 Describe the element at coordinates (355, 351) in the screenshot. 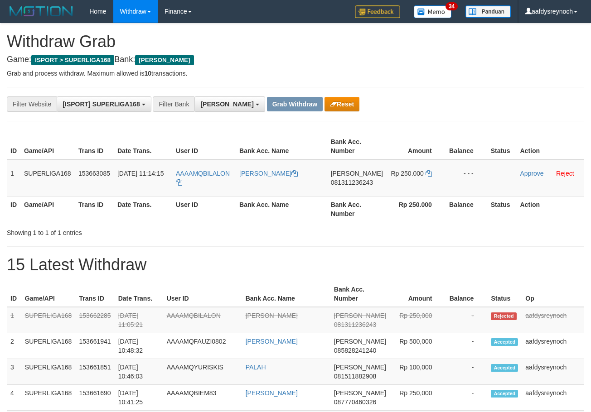

I see `span: Copy 085828241240 to clipboard` at that location.